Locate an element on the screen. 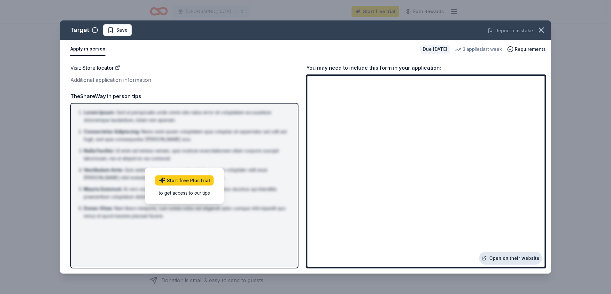 The height and width of the screenshot is (294, 611). div: Visit : is located at coordinates (184, 68).